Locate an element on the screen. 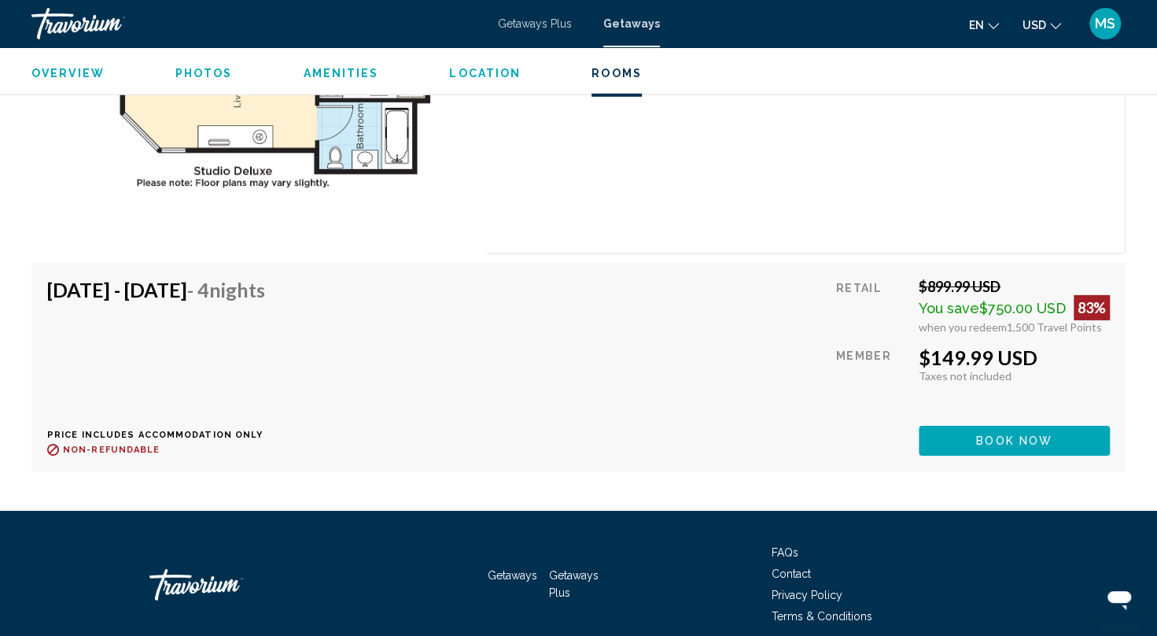  button: Amenities is located at coordinates (341, 73).